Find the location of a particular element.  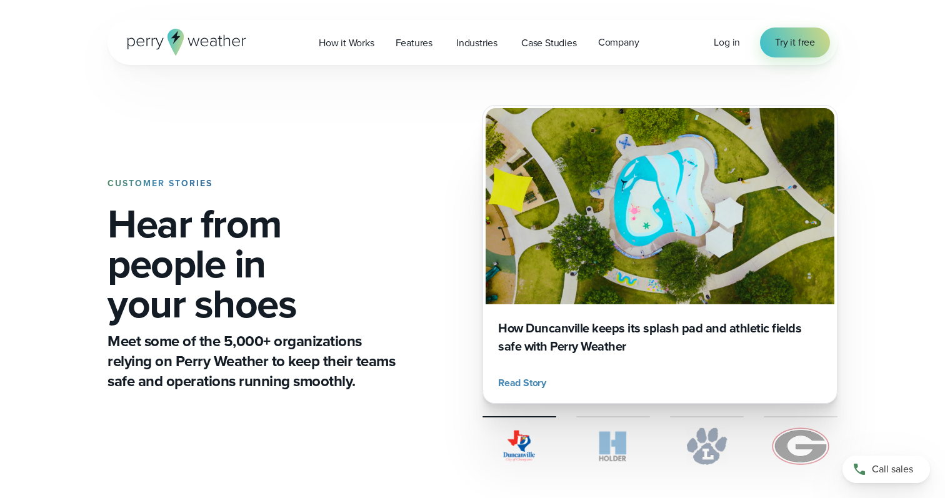

span: Features is located at coordinates (414, 43).